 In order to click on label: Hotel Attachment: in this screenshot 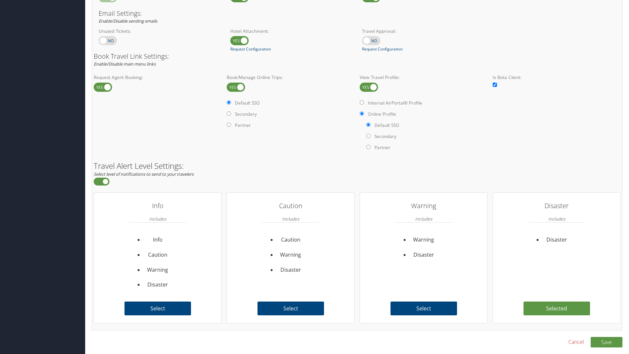, I will do `click(291, 31)`.